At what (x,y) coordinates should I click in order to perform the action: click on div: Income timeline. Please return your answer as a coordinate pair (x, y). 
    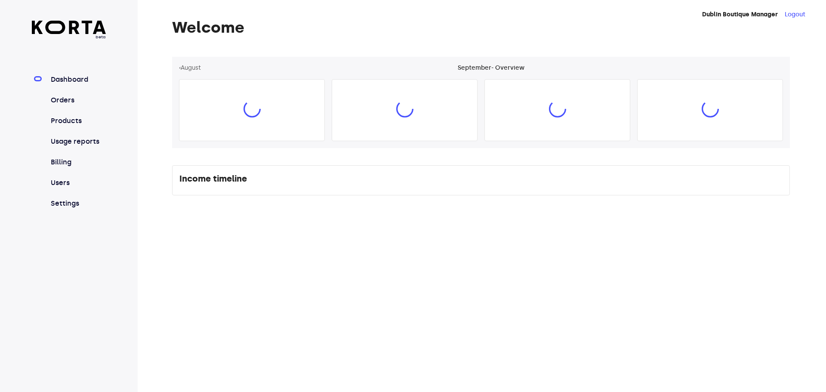
    Looking at the image, I should click on (481, 180).